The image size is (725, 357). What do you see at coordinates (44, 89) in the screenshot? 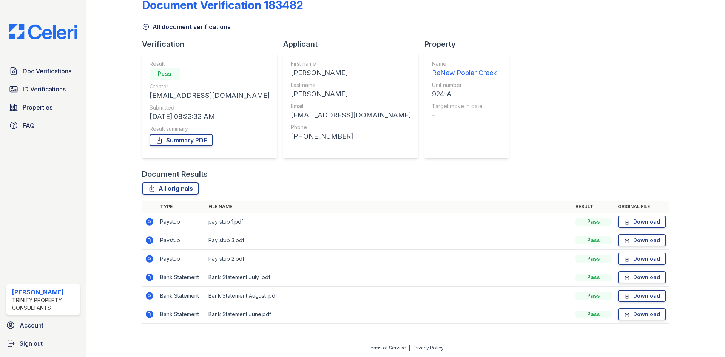
I see `span: ID Verifications` at bounding box center [44, 89].